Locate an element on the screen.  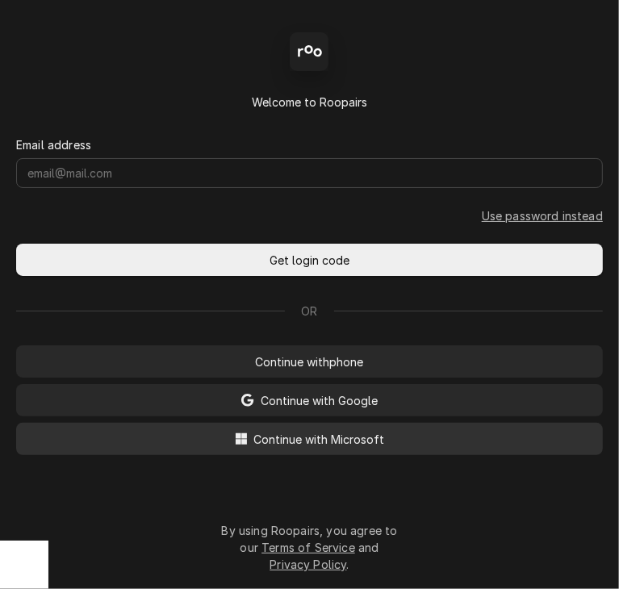
span: Get login code is located at coordinates (309, 260).